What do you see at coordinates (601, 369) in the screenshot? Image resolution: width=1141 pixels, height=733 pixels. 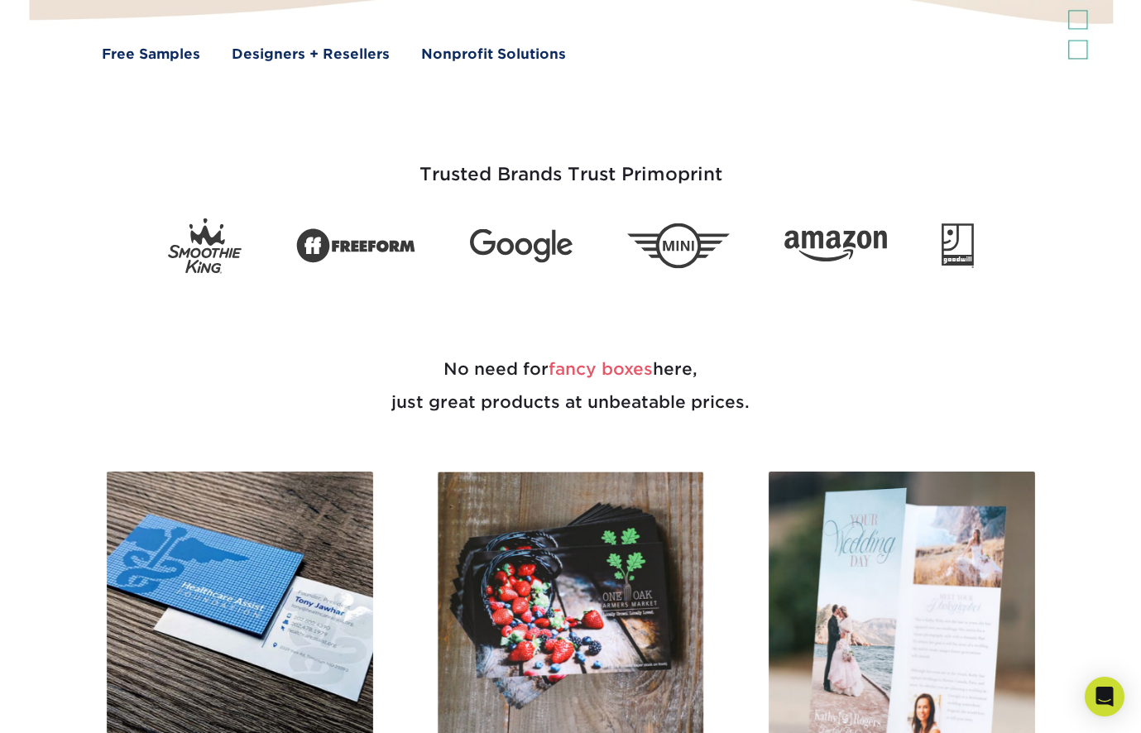 I see `span: fancy boxes` at bounding box center [601, 369].